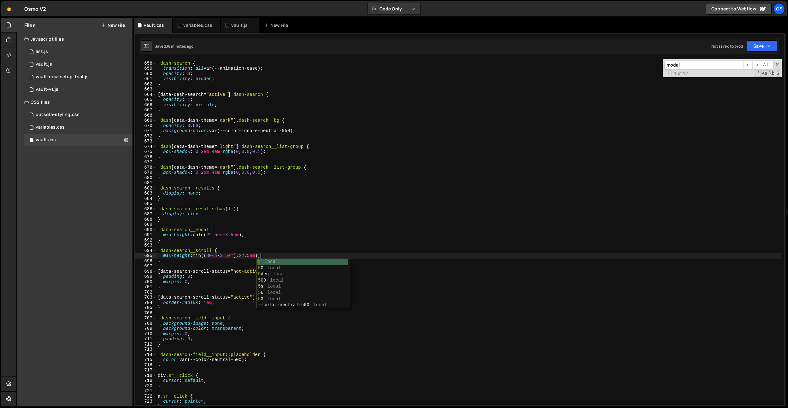  What do you see at coordinates (146, 178) in the screenshot?
I see `div: 680` at bounding box center [146, 178].